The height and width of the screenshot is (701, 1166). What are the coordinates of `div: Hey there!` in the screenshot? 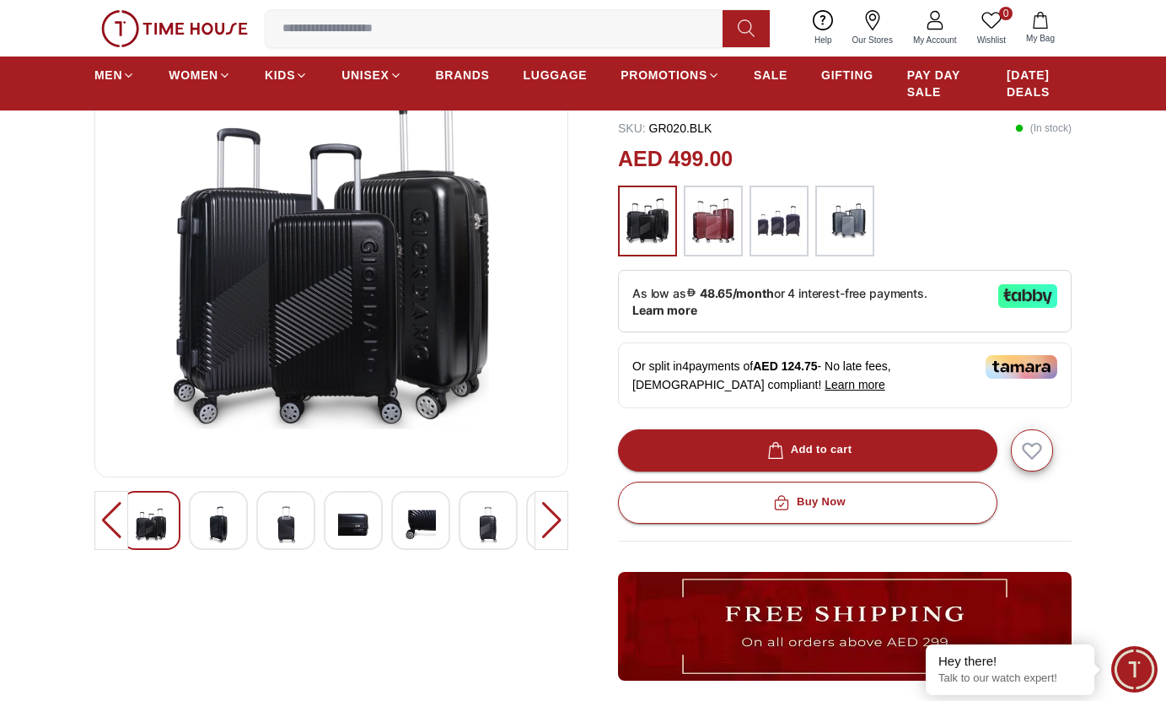 It's located at (1010, 661).